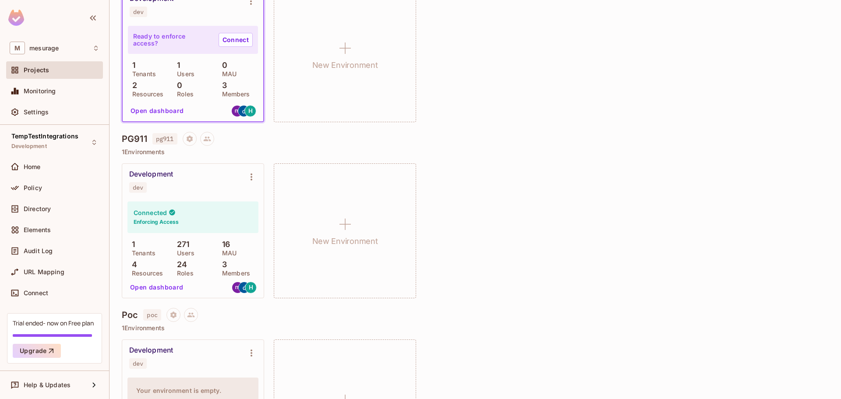 This screenshot has width=841, height=399. Describe the element at coordinates (37, 351) in the screenshot. I see `button: Upgrade` at that location.